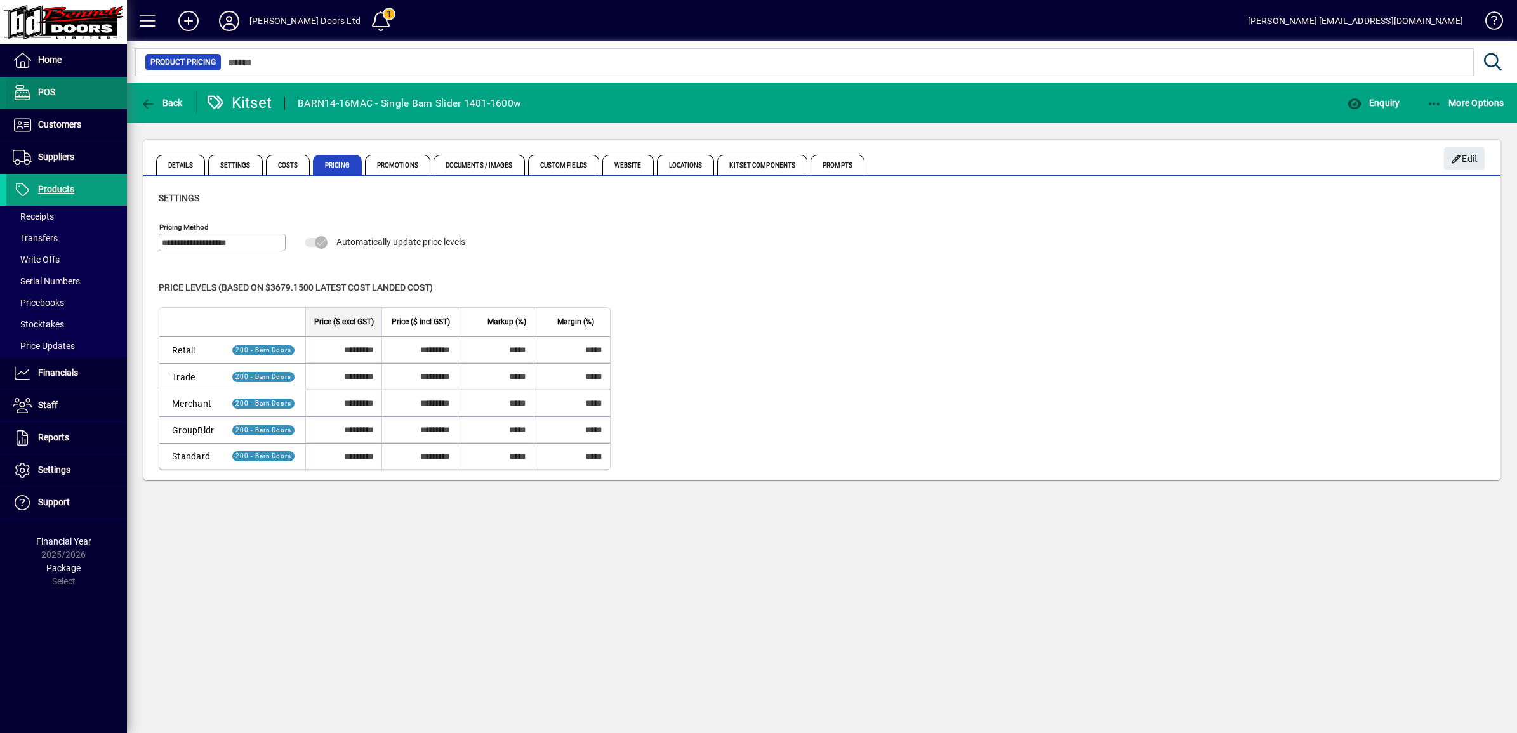 Image resolution: width=1517 pixels, height=733 pixels. What do you see at coordinates (1488, 23) in the screenshot?
I see `a: Knowledge Base` at bounding box center [1488, 23].